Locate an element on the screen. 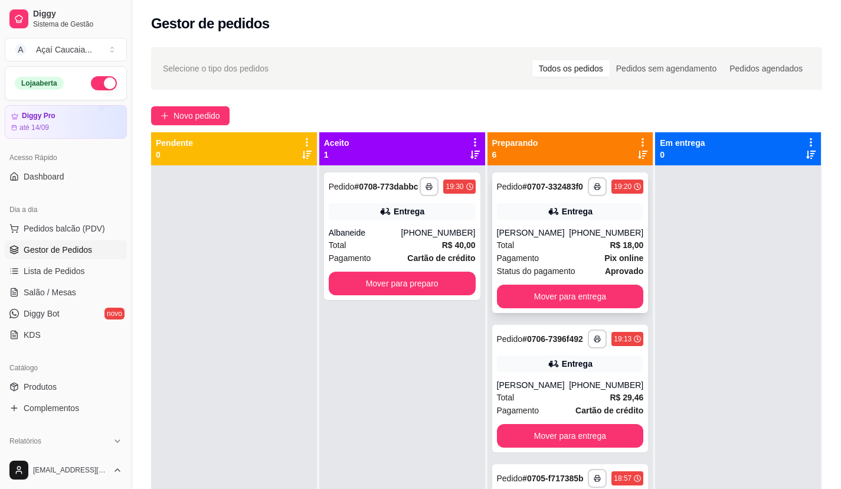 The width and height of the screenshot is (841, 489). div: Dia a dia is located at coordinates (66, 210).